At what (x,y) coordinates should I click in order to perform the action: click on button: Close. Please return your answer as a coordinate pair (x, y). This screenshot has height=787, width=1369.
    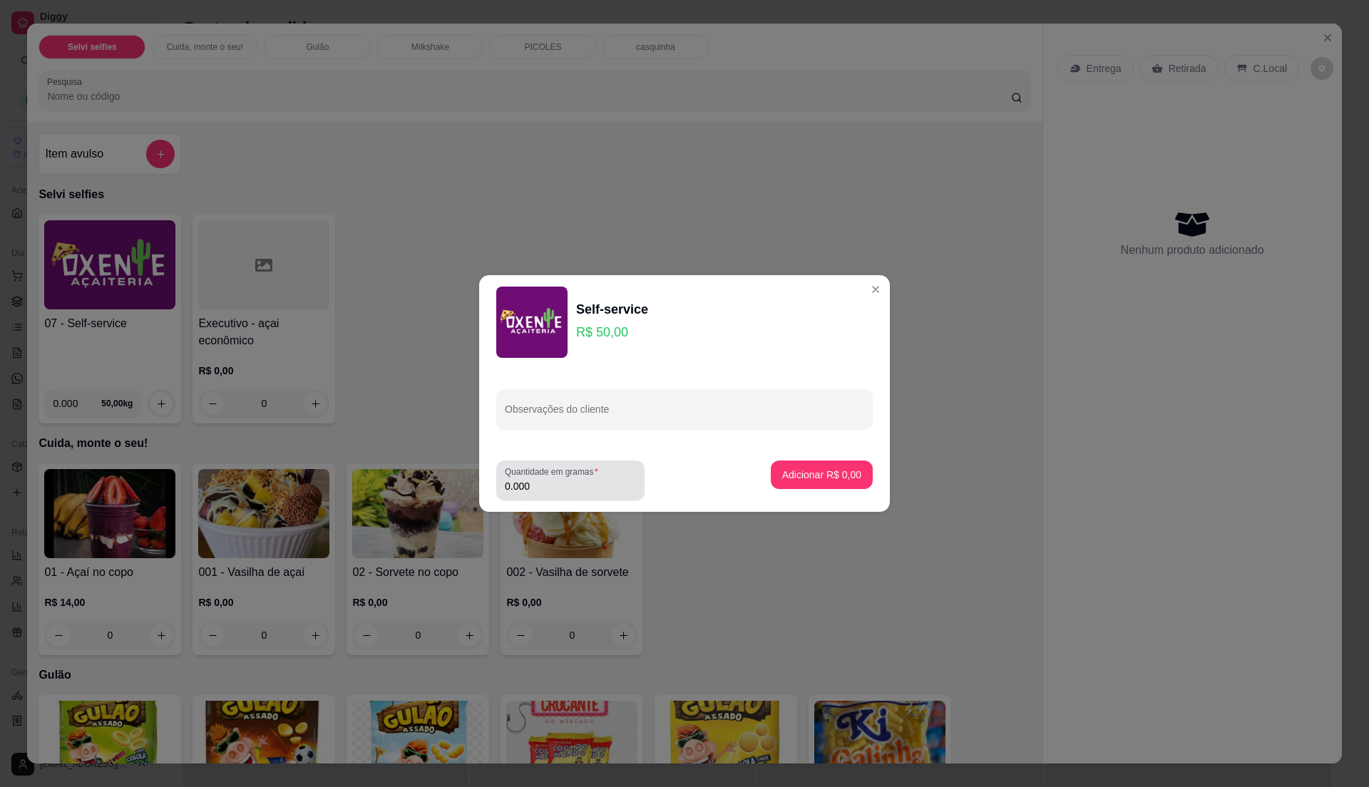
    Looking at the image, I should click on (875, 289).